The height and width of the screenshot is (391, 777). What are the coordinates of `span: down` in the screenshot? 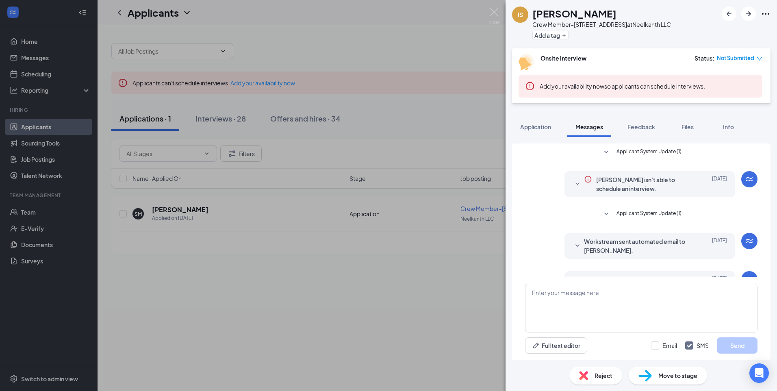 It's located at (760, 59).